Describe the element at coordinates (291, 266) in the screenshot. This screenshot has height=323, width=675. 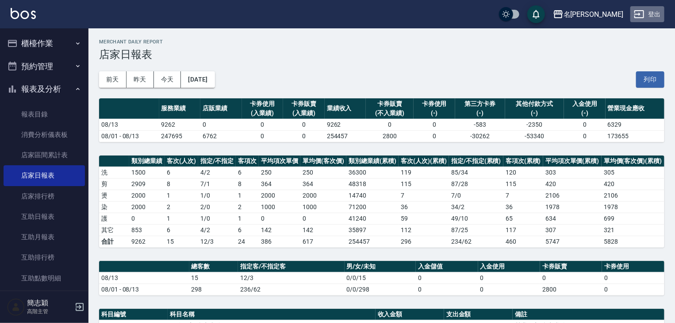
I see `th: 指定客/不指定客` at that location.